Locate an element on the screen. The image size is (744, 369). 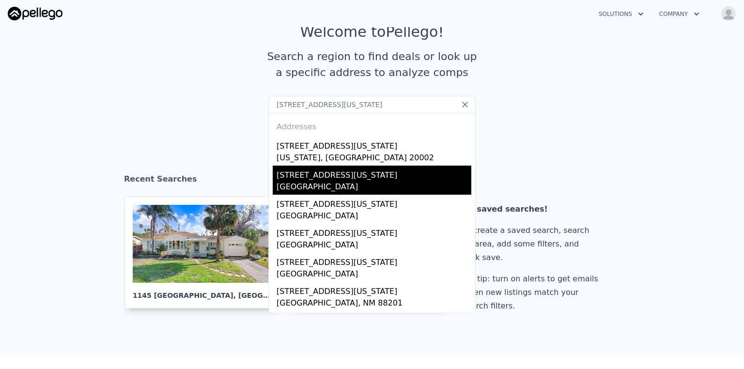
div: To create a saved search, search an area, add some filters, and click save. is located at coordinates (533, 244).